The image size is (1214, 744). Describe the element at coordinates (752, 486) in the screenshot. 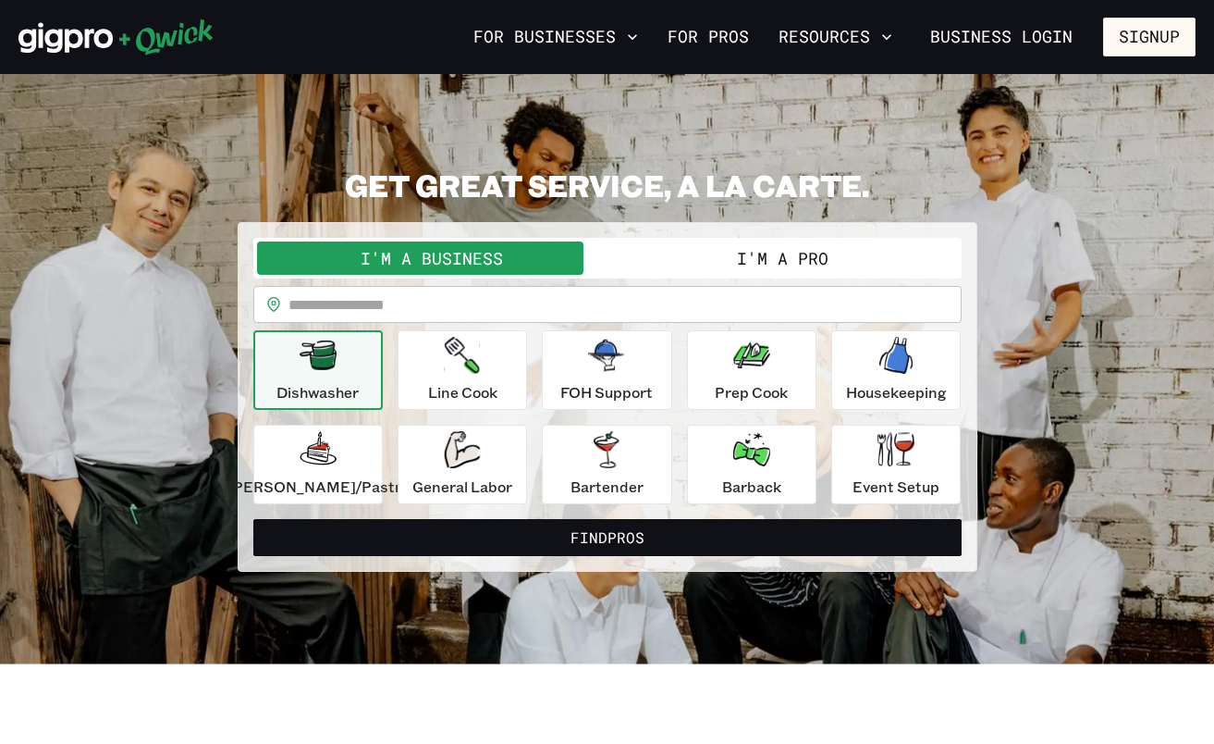

I see `p: Barback` at that location.